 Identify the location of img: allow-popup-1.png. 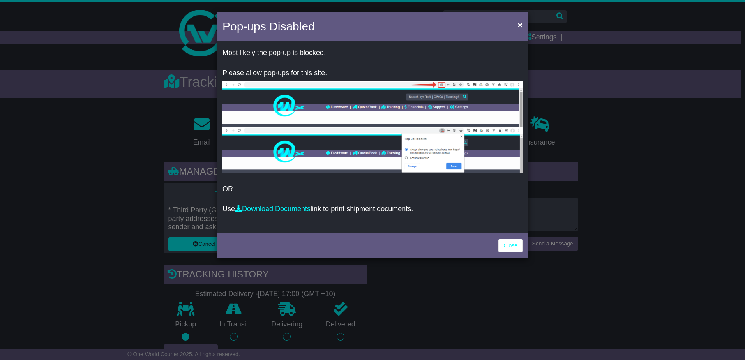
(373, 104).